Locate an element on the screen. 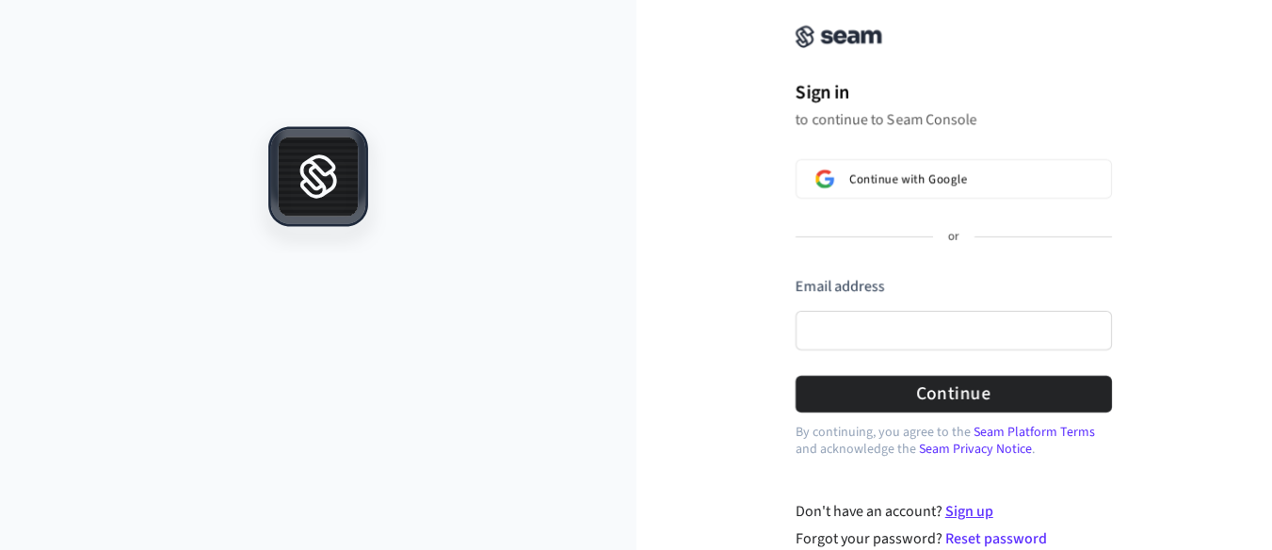 The height and width of the screenshot is (550, 1272). h1: Sign in is located at coordinates (954, 92).